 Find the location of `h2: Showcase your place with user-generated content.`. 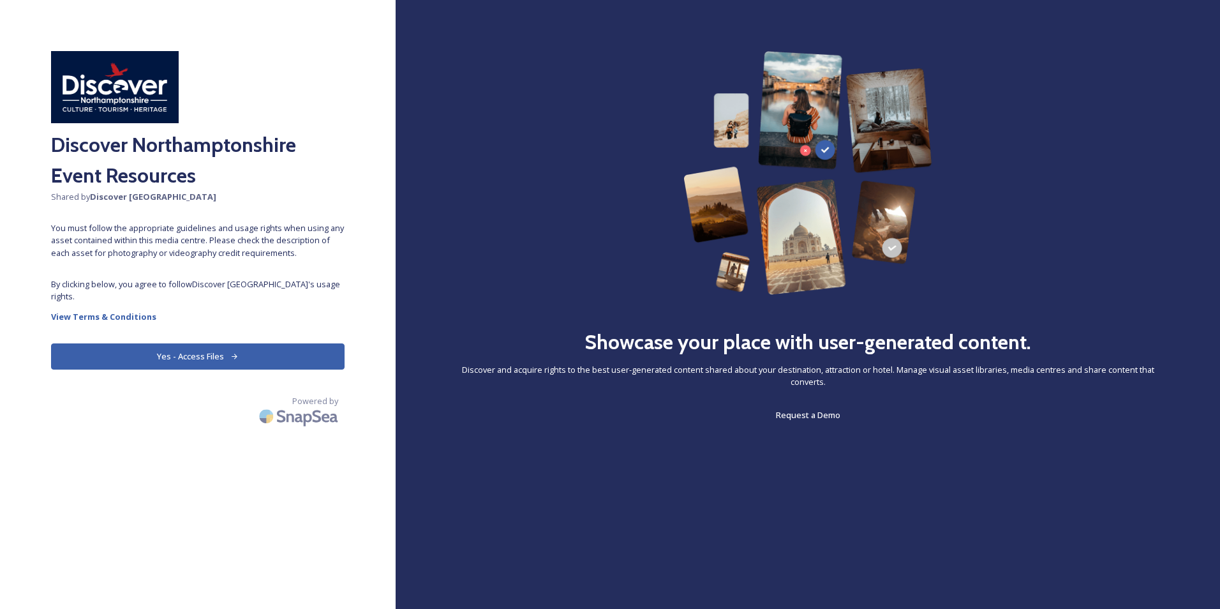

h2: Showcase your place with user-generated content. is located at coordinates (808, 342).